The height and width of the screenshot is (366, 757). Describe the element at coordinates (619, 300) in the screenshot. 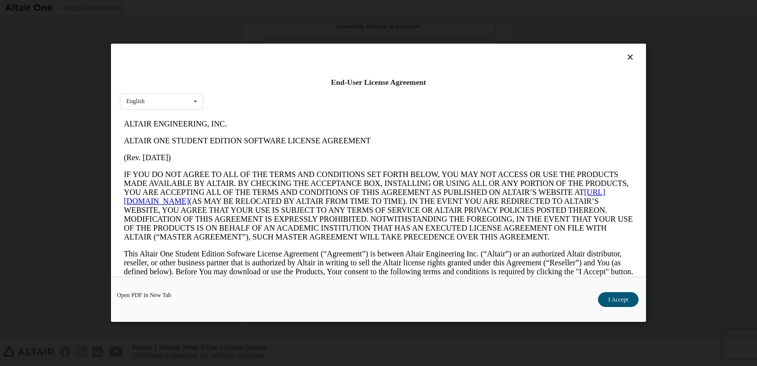

I see `button: I Accept` at that location.